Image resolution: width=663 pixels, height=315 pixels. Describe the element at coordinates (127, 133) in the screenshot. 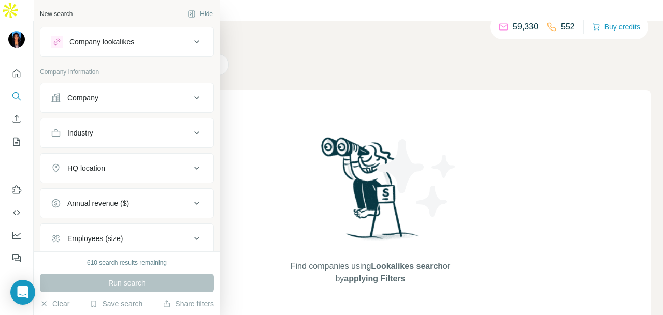

I see `button: Industry` at that location.